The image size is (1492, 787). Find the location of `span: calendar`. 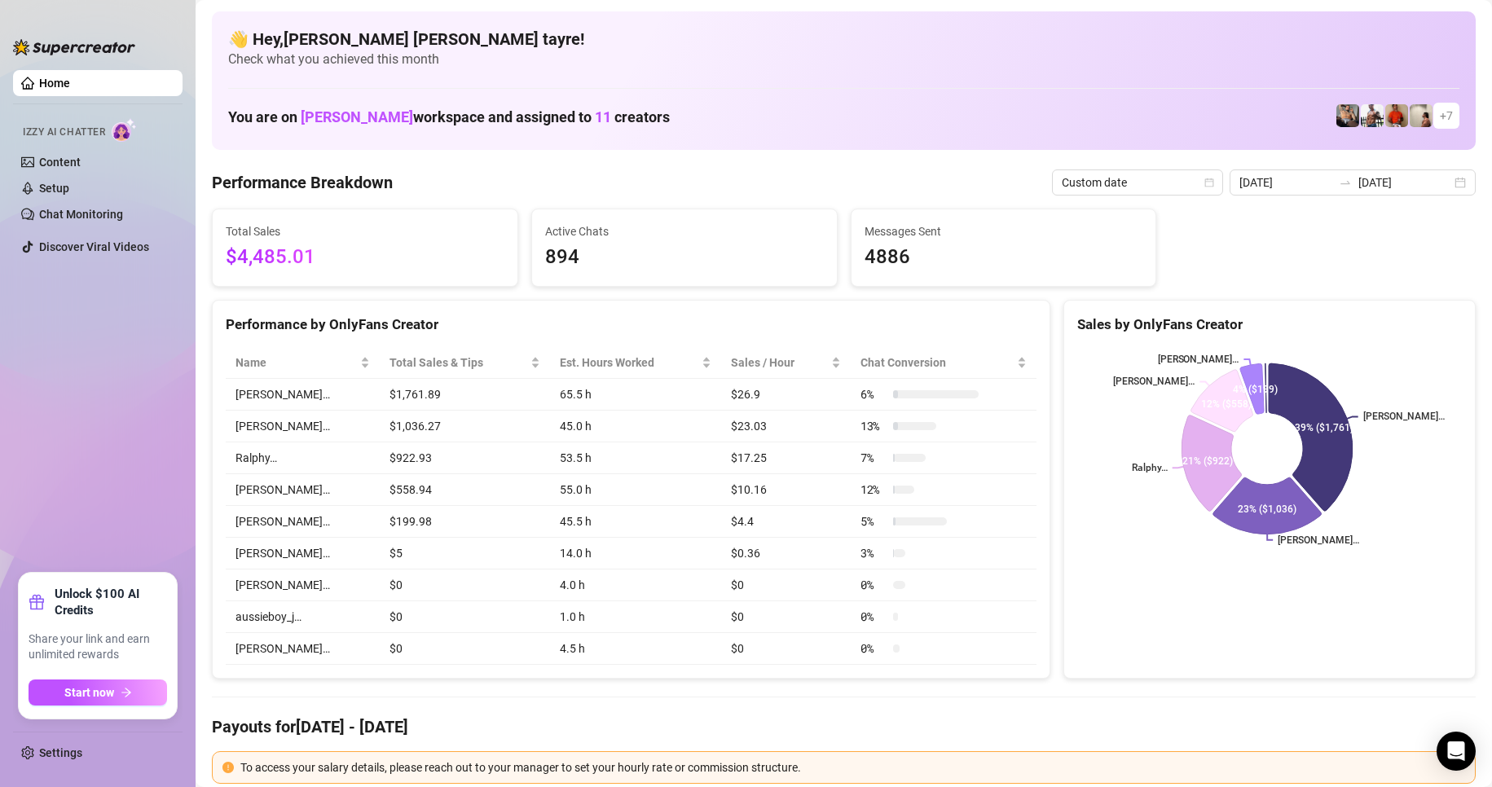

span: calendar is located at coordinates (1210, 183).